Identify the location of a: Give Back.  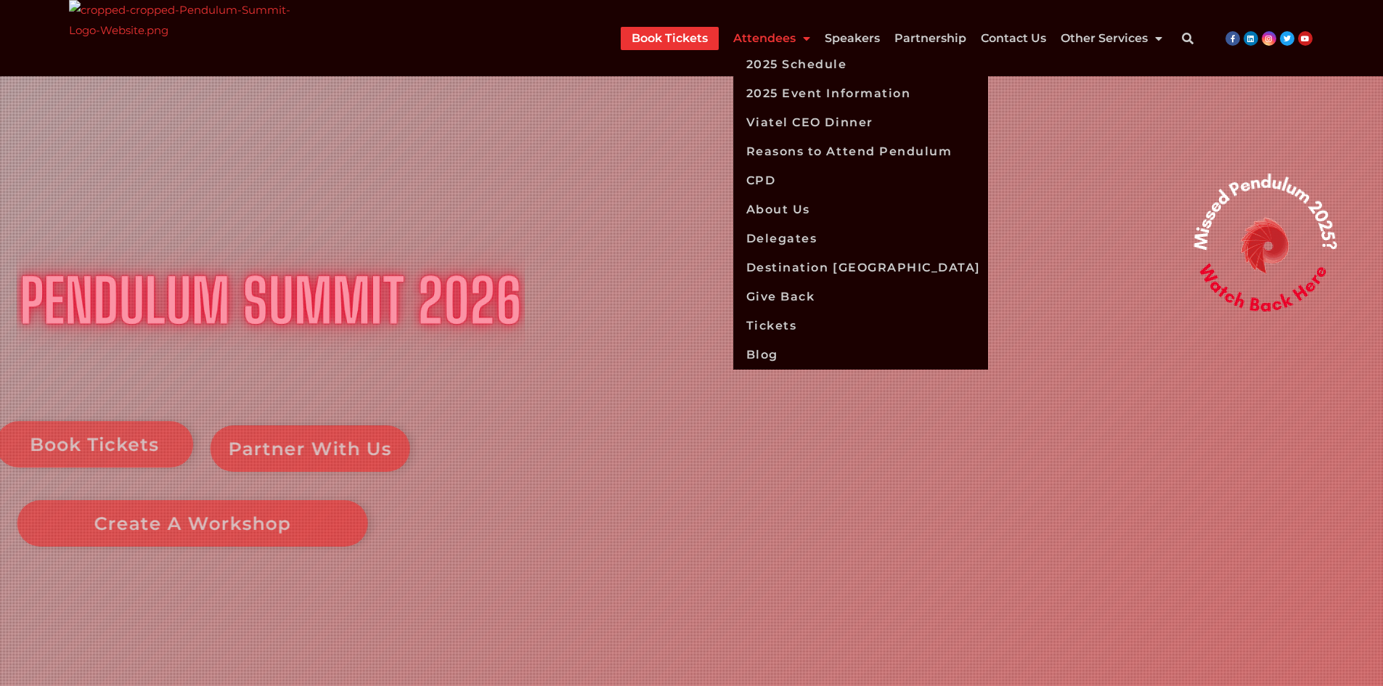
(860, 297).